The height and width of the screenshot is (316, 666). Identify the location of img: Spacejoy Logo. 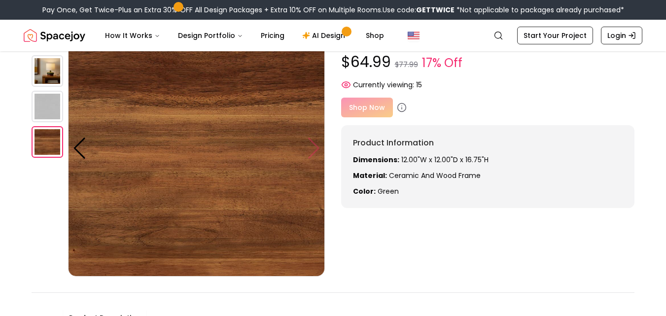
(54, 35).